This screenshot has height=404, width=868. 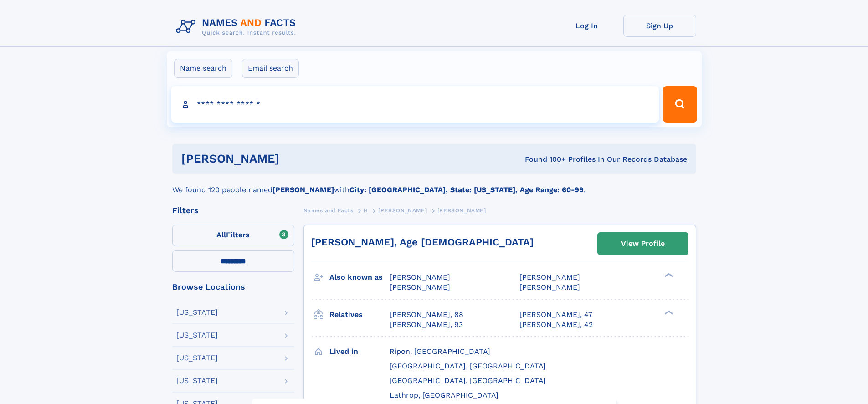 I want to click on span: All, so click(x=221, y=235).